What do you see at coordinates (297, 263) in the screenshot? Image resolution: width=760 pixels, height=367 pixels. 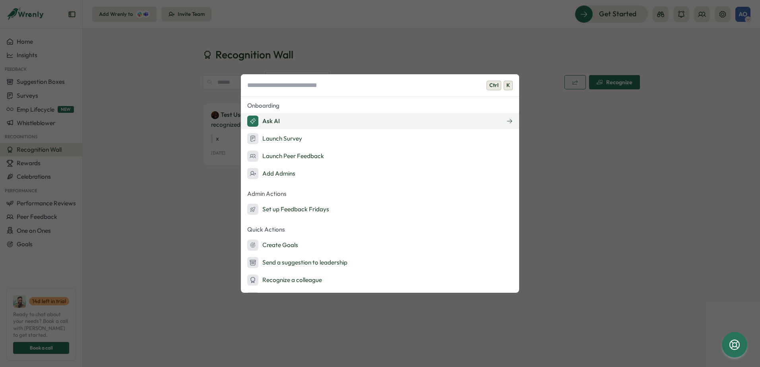 I see `div: Send a suggestion to leadership` at bounding box center [297, 263].